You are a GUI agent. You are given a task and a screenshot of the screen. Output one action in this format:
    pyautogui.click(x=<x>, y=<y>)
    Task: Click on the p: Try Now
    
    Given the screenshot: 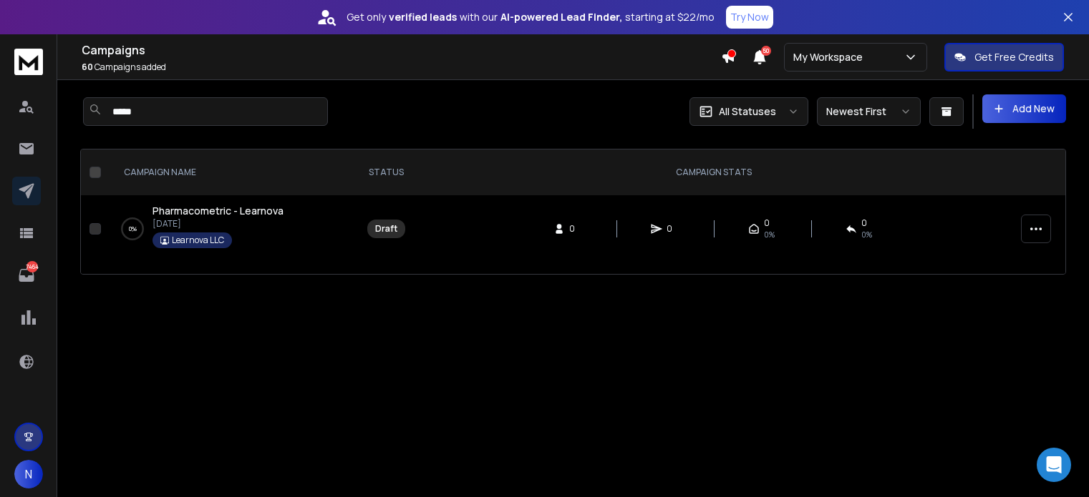 What is the action you would take?
    pyautogui.click(x=749, y=17)
    